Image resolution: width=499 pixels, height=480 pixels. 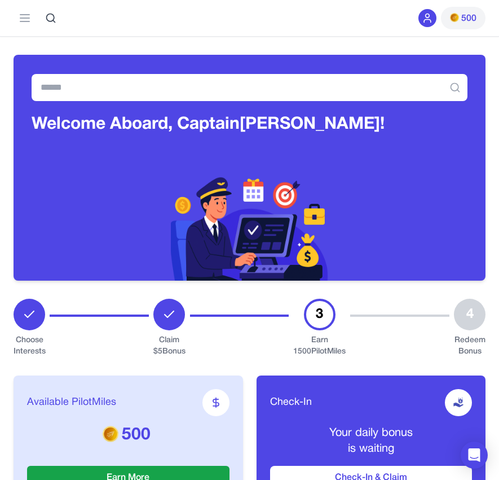 I want to click on div: Open Intercom Messenger, so click(x=475, y=455).